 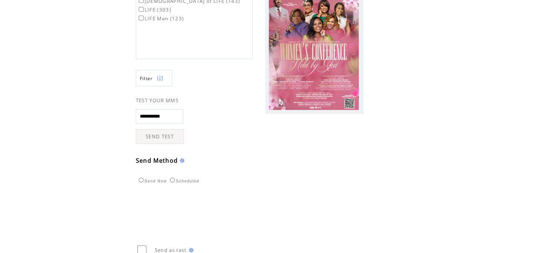 What do you see at coordinates (154, 78) in the screenshot?
I see `a: Filter` at bounding box center [154, 78].